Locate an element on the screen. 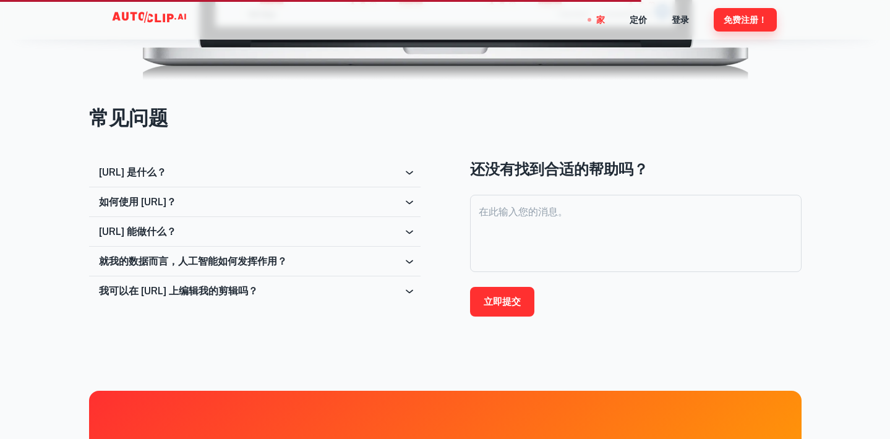 The image size is (890, 439). font: 就我的数据而言，人工智能如何发挥作用？ is located at coordinates (193, 261).